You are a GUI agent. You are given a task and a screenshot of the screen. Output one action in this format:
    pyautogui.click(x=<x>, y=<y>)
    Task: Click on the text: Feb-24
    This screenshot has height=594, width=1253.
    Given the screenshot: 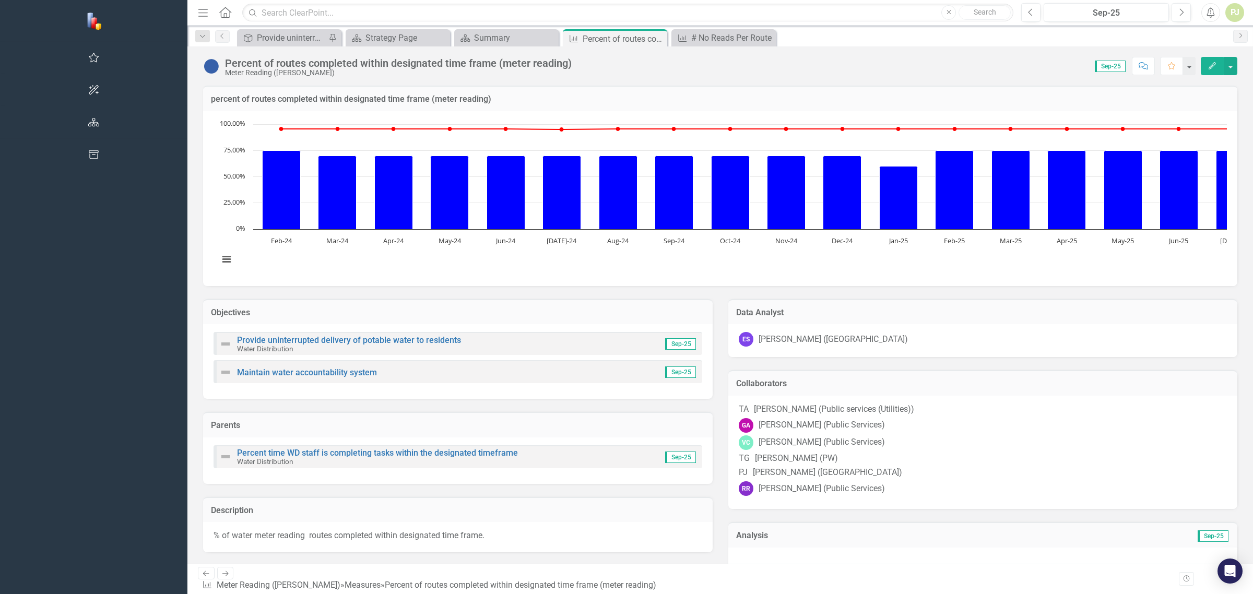 What is the action you would take?
    pyautogui.click(x=281, y=241)
    